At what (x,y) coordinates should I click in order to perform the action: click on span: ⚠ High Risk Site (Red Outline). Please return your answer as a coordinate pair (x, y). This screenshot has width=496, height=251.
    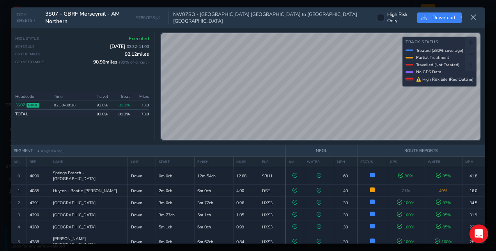
    Looking at the image, I should click on (444, 79).